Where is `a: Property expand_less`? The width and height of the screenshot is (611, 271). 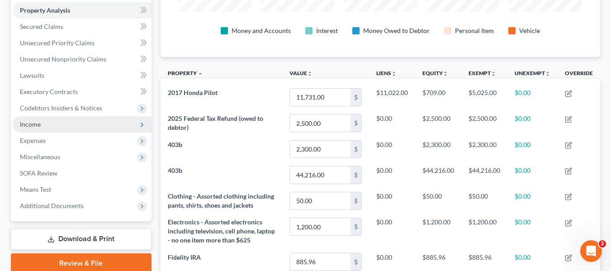
a: Property expand_less is located at coordinates (185, 73).